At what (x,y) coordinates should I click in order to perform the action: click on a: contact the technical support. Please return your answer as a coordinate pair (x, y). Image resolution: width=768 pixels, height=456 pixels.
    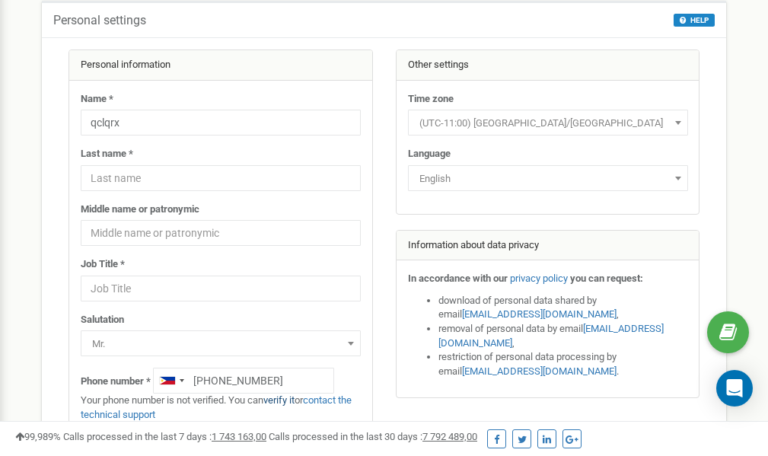
    Looking at the image, I should click on (216, 407).